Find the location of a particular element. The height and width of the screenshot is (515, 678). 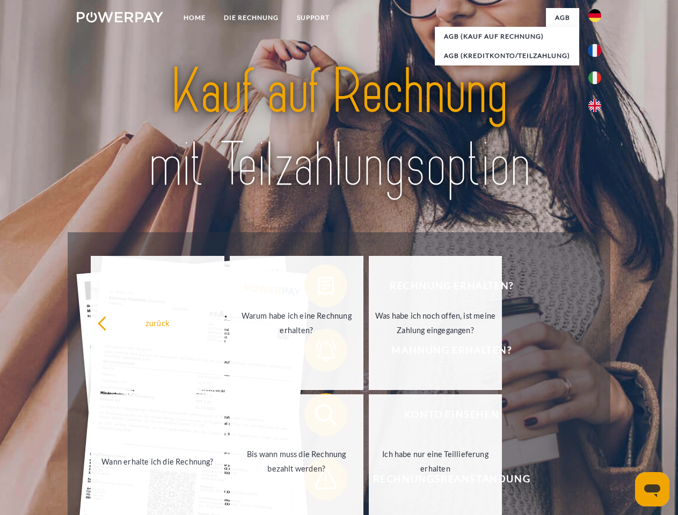

img: fr is located at coordinates (595, 50).